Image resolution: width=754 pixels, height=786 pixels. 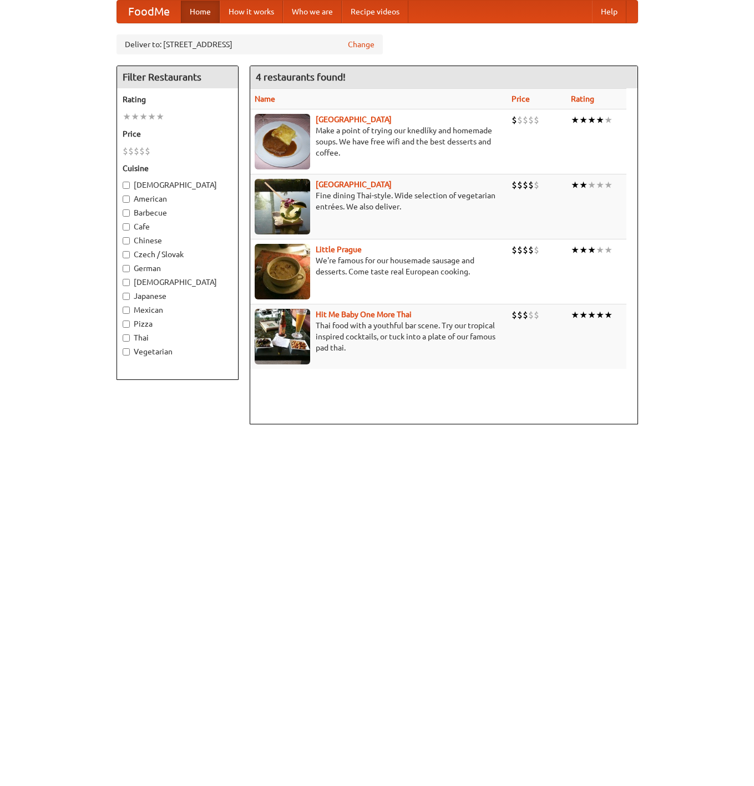 I want to click on img: satay.jpg, so click(x=283, y=207).